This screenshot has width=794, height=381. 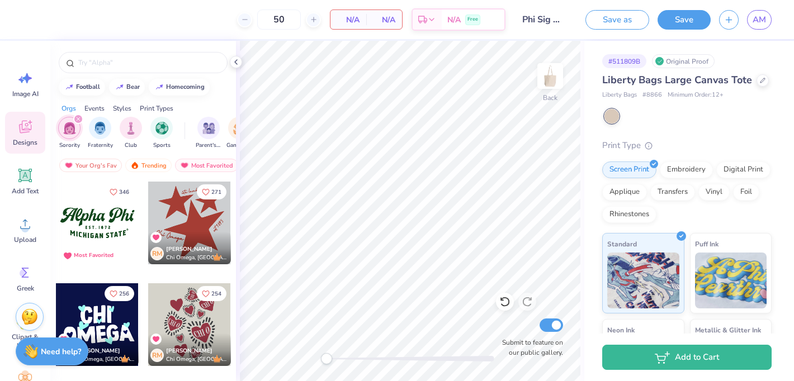 What do you see at coordinates (209, 133) in the screenshot?
I see `div: filter for Parent's Weekend` at bounding box center [209, 133].